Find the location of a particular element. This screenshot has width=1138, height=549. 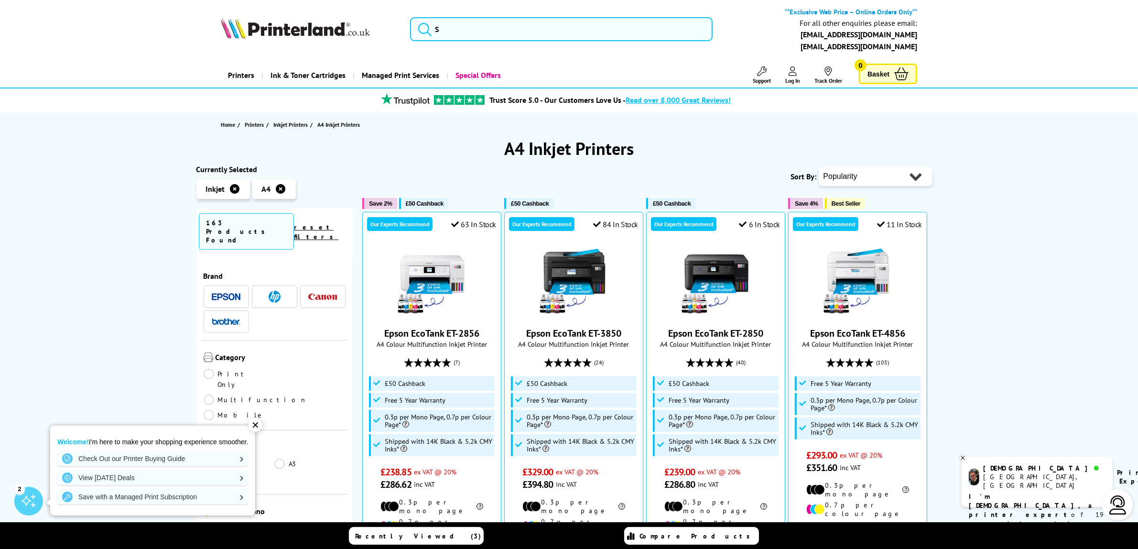

span: Brand is located at coordinates (275, 276).